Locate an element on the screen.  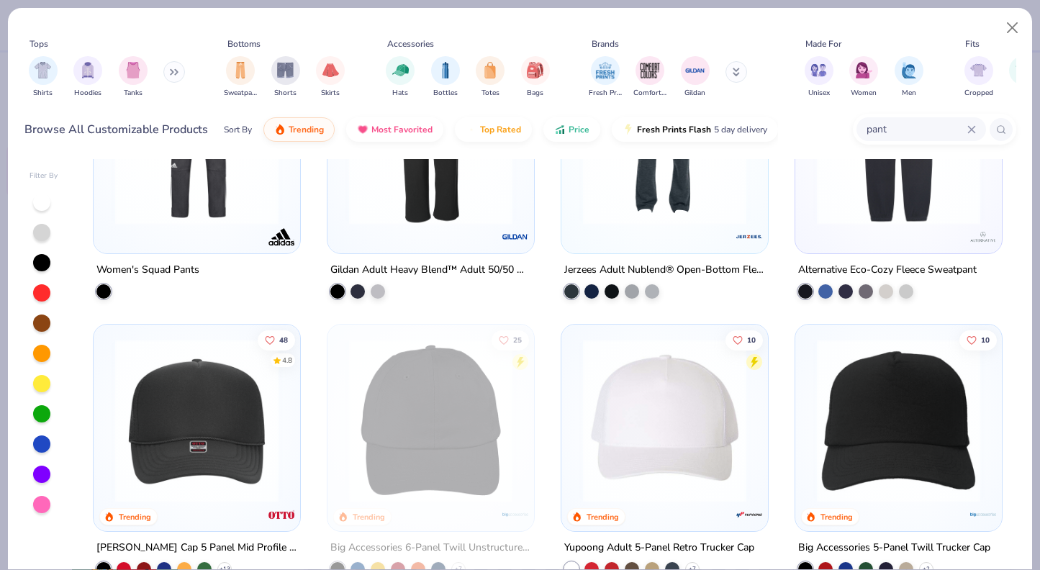
div: Bottoms is located at coordinates (244, 44).